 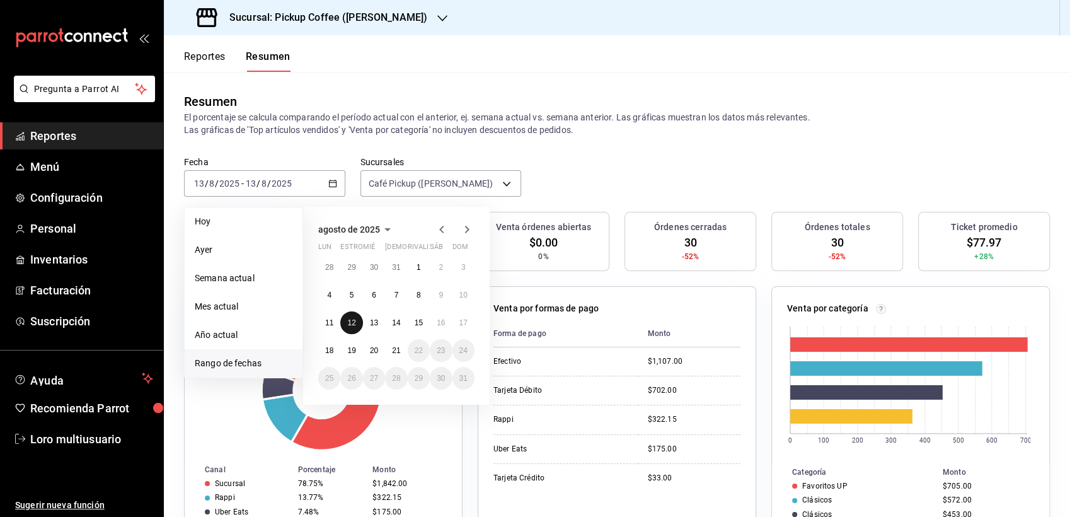 I want to click on span: Semana actual, so click(x=243, y=278).